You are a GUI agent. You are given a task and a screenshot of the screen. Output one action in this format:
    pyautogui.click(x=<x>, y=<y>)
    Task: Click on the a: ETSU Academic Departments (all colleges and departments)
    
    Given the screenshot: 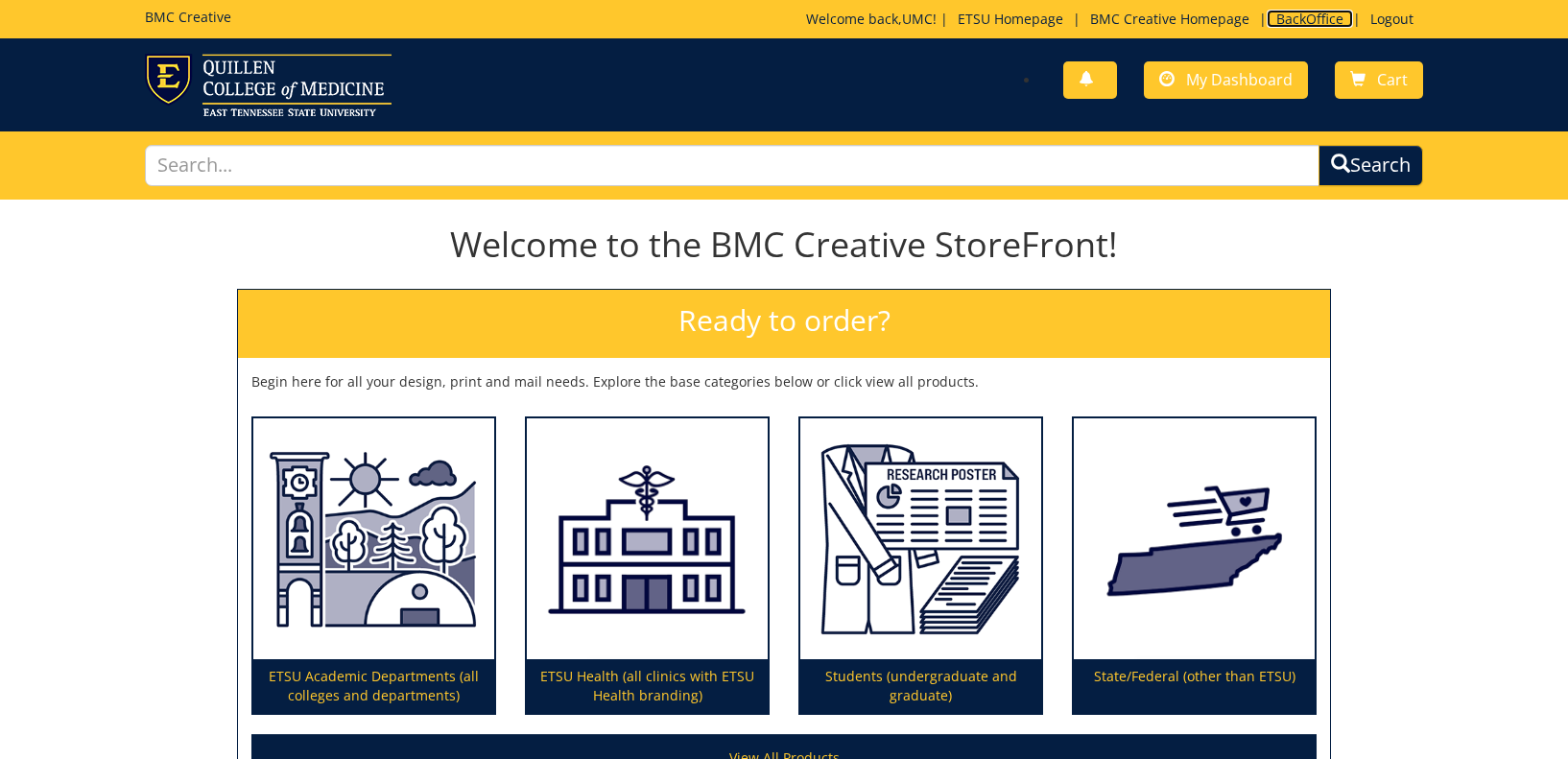 What is the action you would take?
    pyautogui.click(x=373, y=566)
    